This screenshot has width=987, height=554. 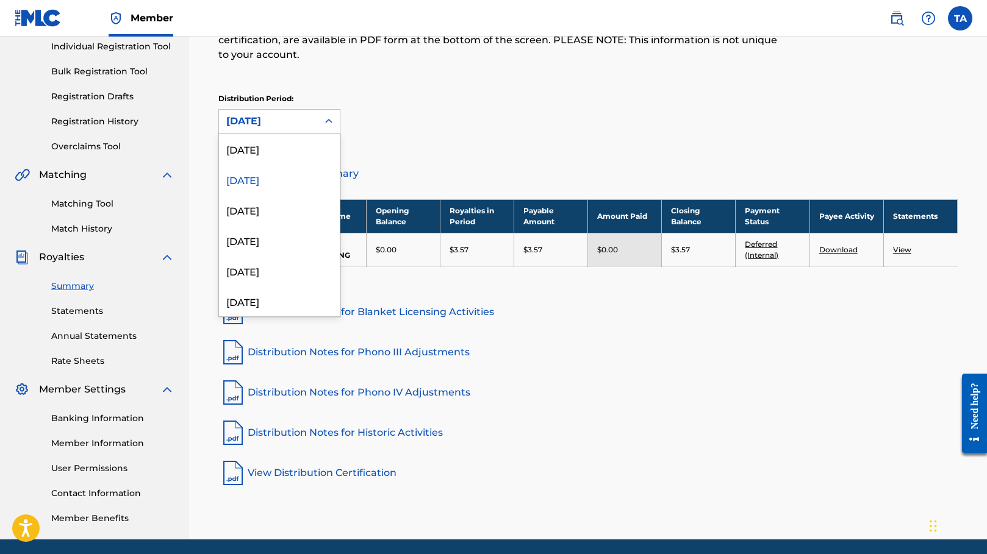 What do you see at coordinates (960, 18) in the screenshot?
I see `div: User Menu` at bounding box center [960, 18].